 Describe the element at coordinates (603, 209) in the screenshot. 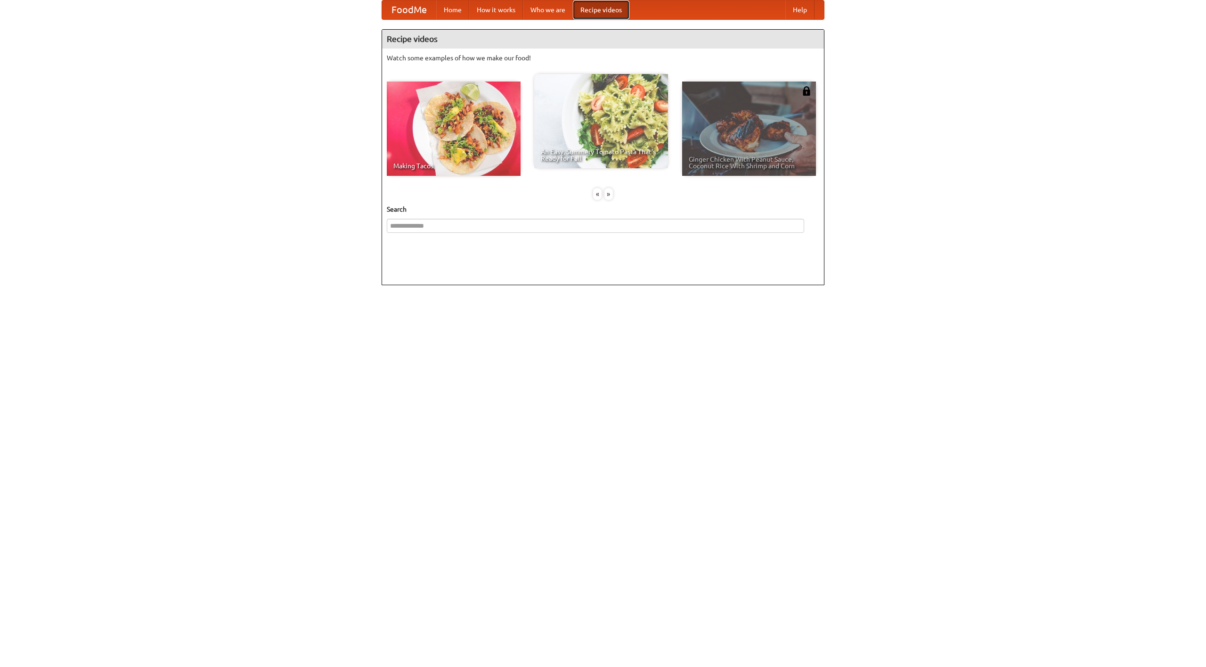

I see `h5: Search` at that location.